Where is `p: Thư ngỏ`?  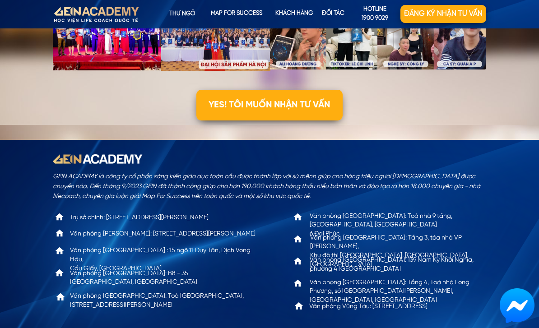 p: Thư ngỏ is located at coordinates (182, 14).